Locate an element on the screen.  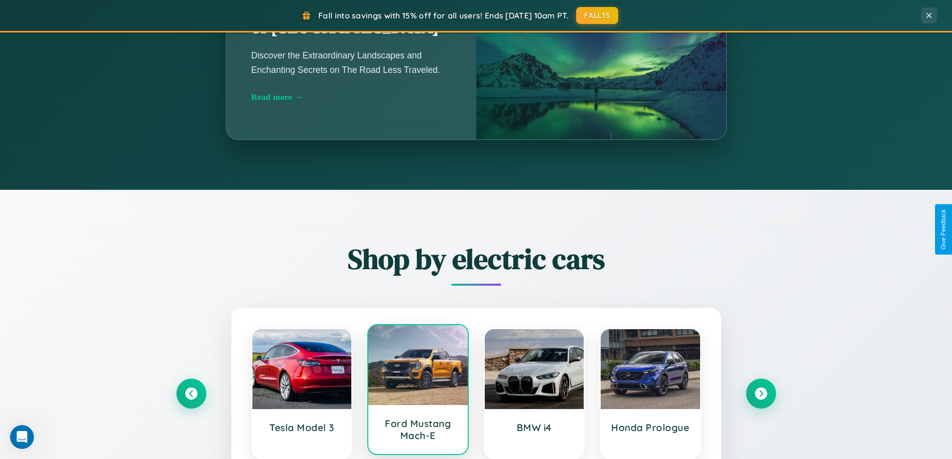
h2: Shop by electric cars is located at coordinates (476, 259).